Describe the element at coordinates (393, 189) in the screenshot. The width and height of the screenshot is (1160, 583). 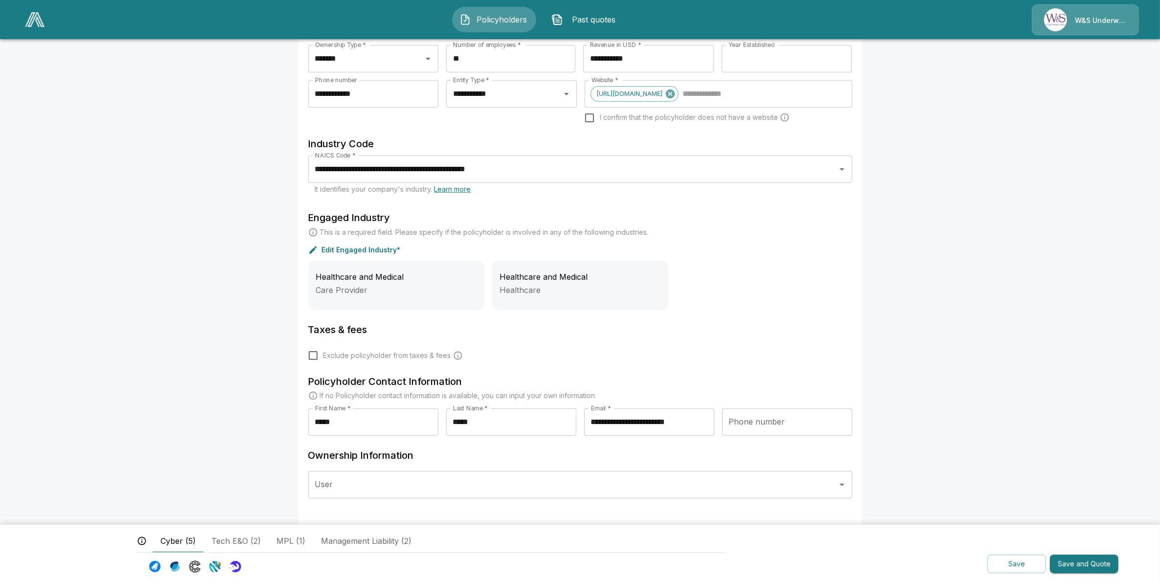
I see `span: It identifies your company's industry.` at that location.